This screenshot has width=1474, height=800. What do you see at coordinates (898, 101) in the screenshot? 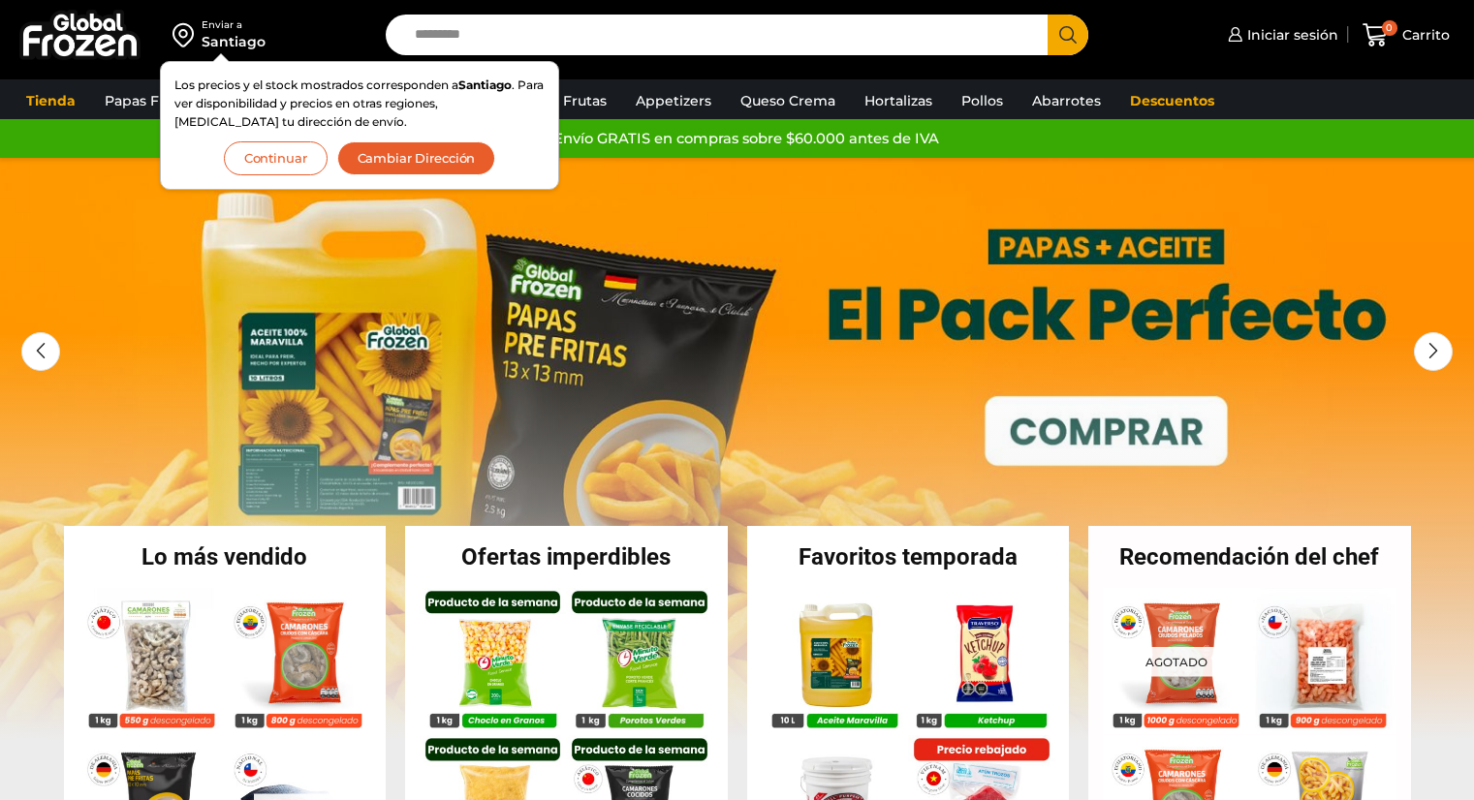
I see `a: Hortalizas` at bounding box center [898, 101].